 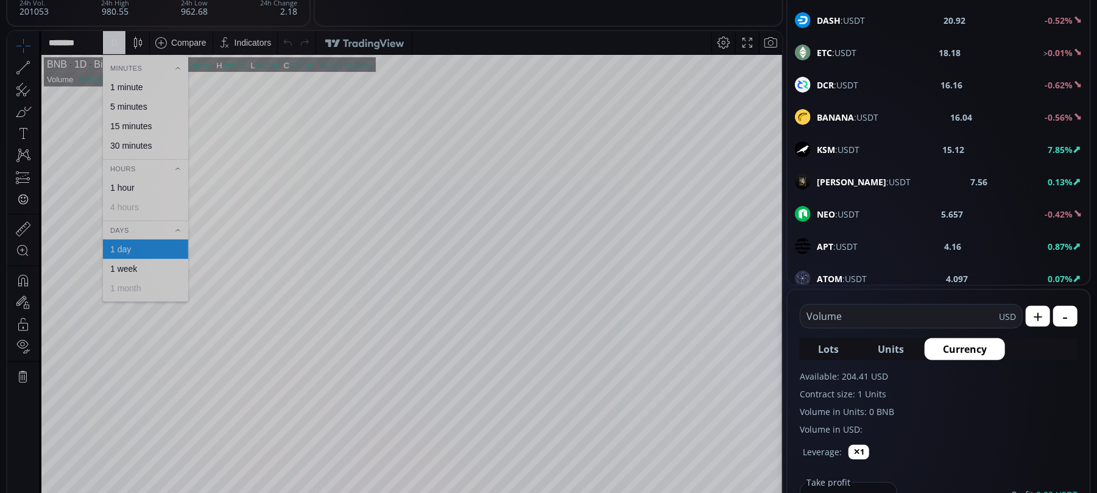 I want to click on b: 7.85%, so click(x=1059, y=149).